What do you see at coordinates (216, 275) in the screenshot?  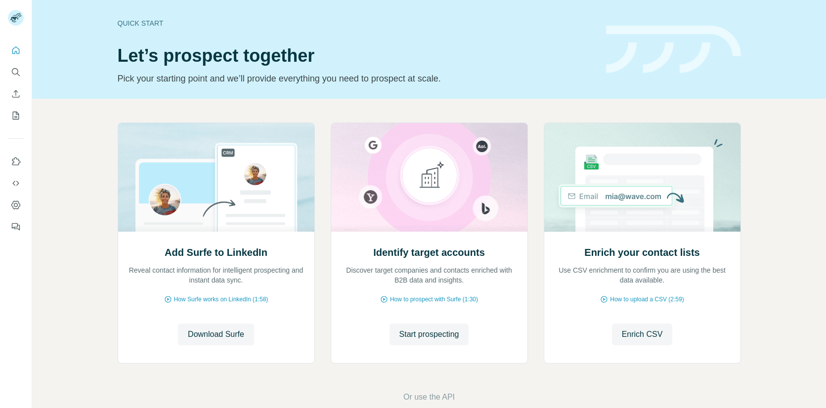 I see `p: Reveal contact information for intelligent prospecting and instant data sync.` at bounding box center [216, 275].